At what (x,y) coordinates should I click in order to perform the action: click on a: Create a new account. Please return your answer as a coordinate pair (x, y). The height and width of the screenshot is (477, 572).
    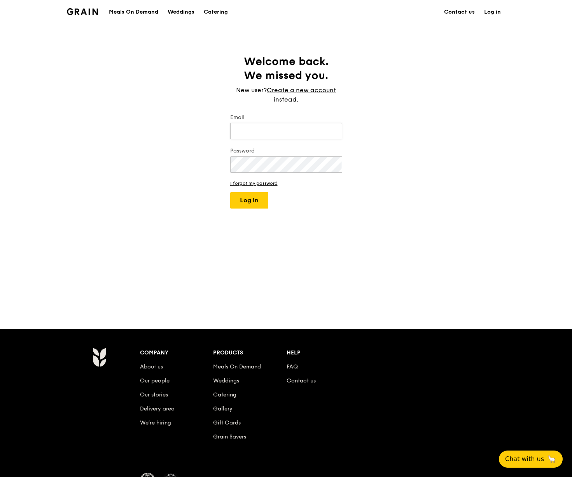
    Looking at the image, I should click on (302, 90).